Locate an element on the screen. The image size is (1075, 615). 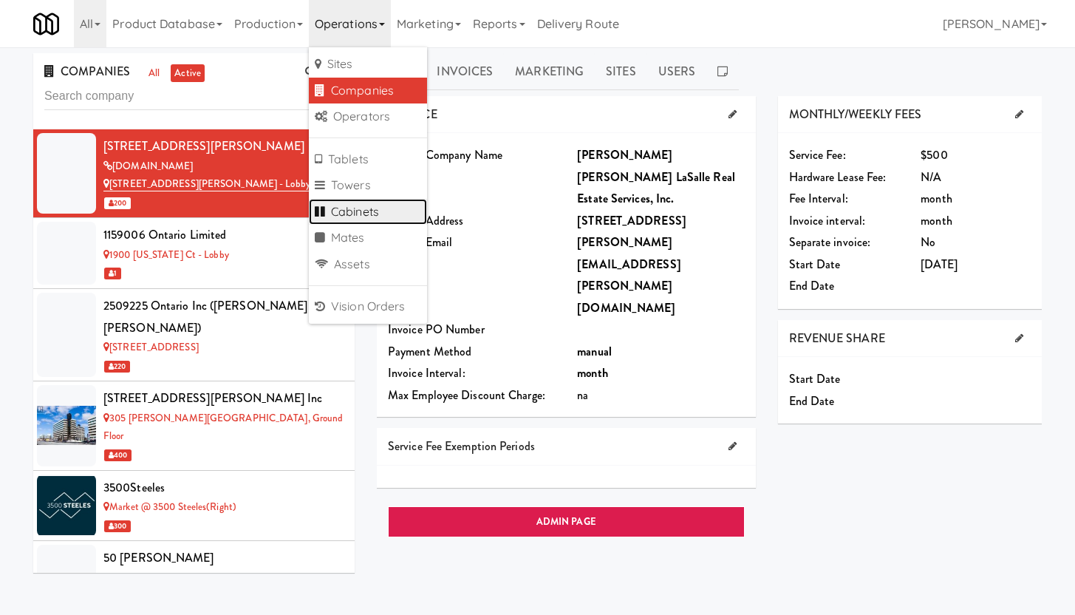
a: Operators is located at coordinates (368, 117).